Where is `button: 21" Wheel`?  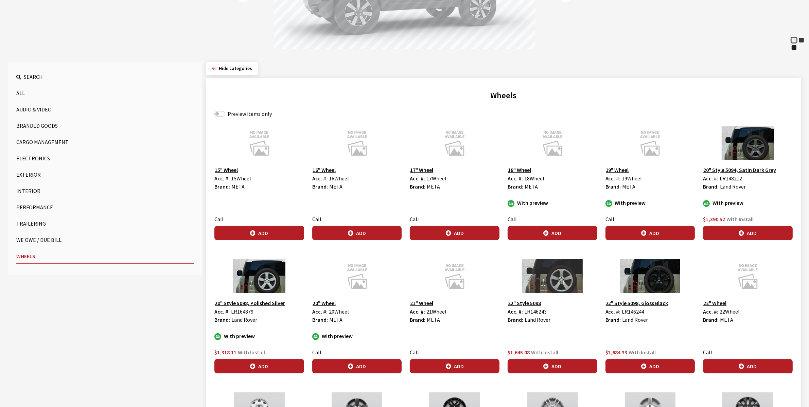
button: 21" Wheel is located at coordinates (422, 303).